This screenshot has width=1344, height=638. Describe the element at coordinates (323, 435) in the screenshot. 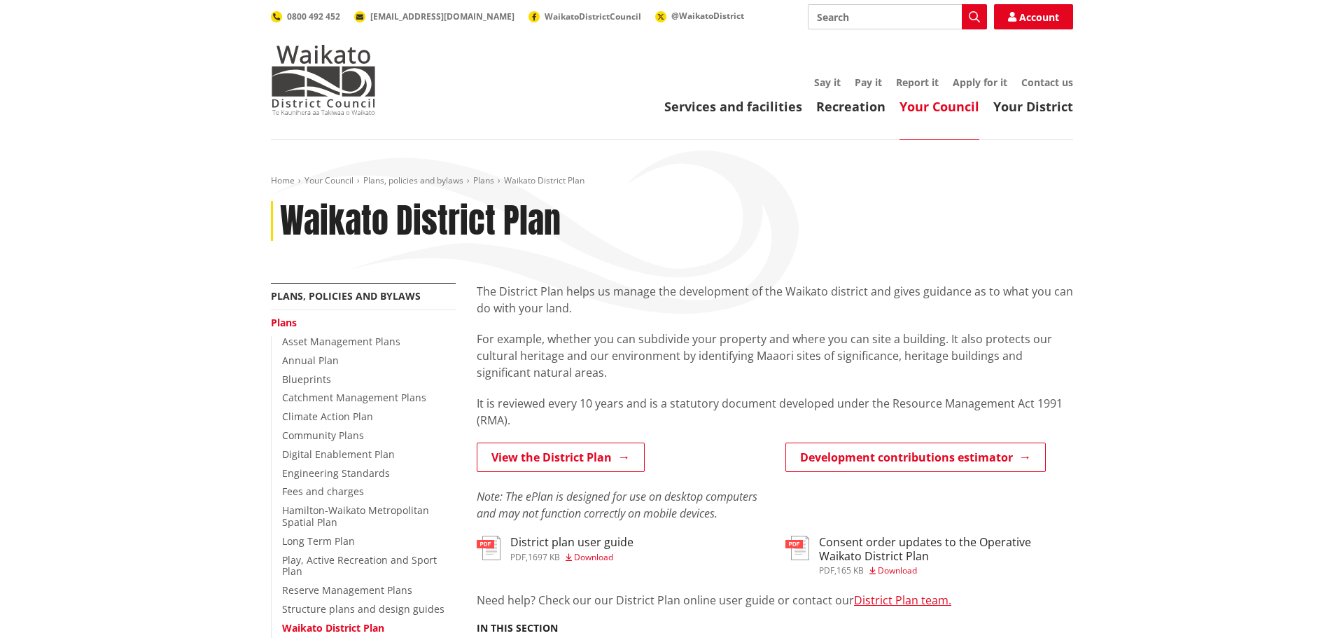

I see `a: Community Plans` at that location.